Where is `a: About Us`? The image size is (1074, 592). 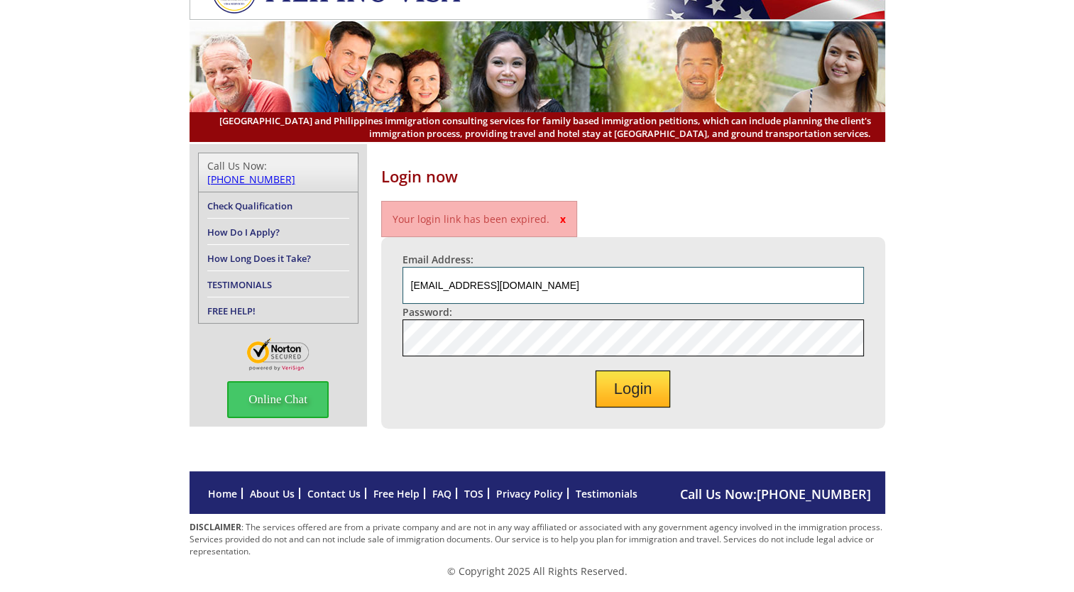 a: About Us is located at coordinates (272, 494).